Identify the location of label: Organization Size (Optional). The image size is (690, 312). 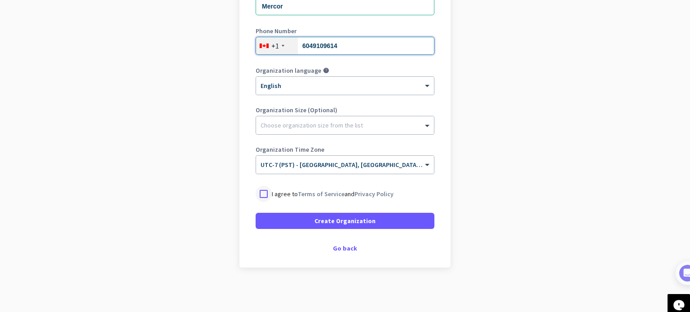
(345, 110).